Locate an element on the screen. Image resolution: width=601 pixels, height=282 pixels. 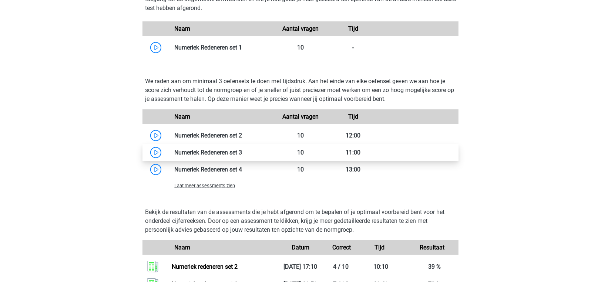
div: Correct is located at coordinates (339, 248).